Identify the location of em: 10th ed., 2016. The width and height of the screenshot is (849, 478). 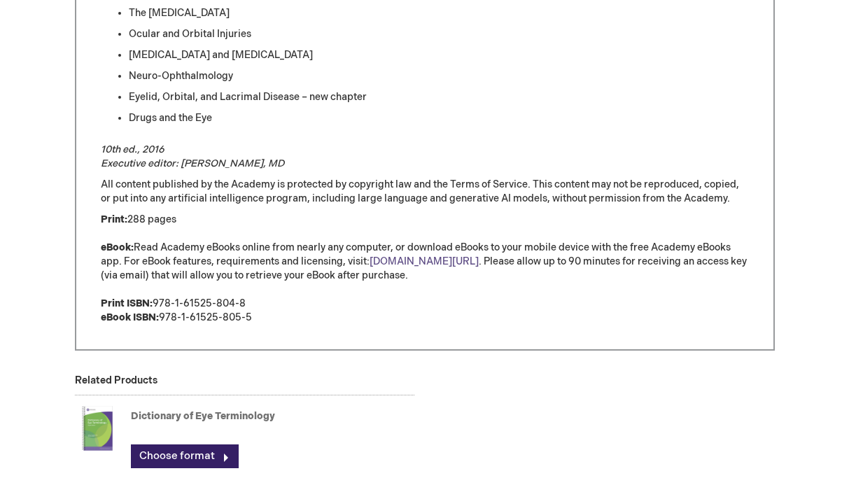
(132, 149).